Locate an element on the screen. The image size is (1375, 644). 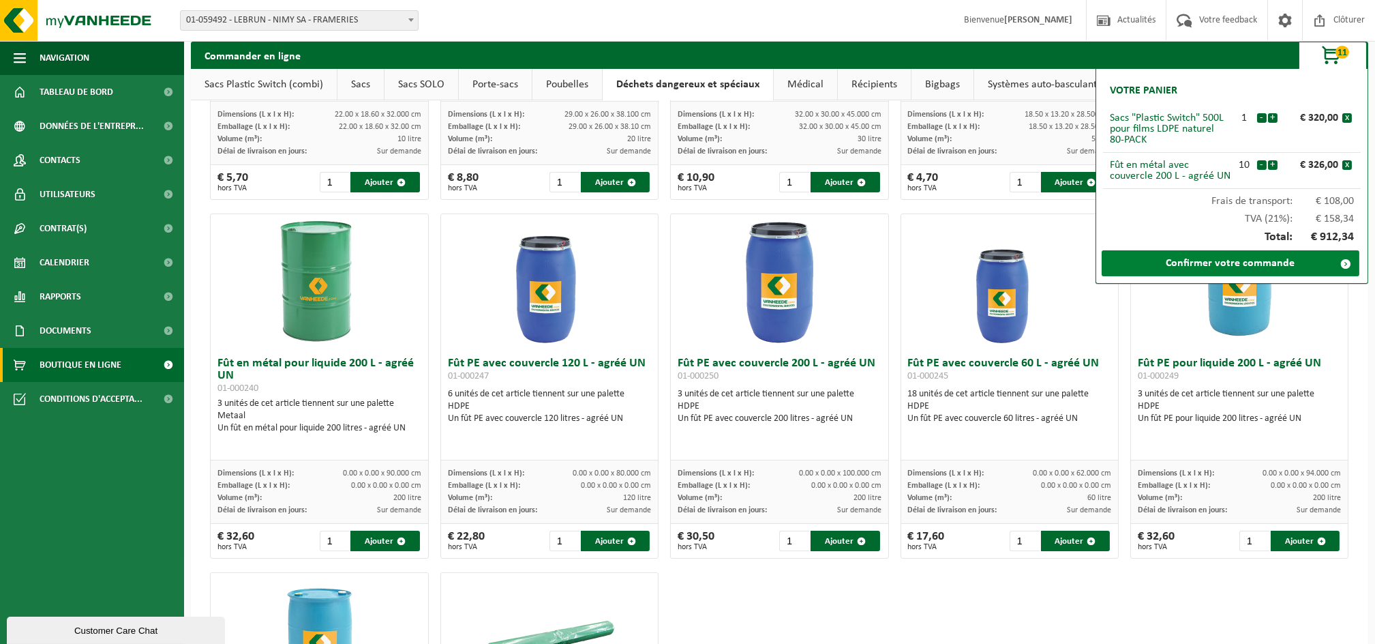
div: Un fût PE avec couvercle 60 litres - agréé UN is located at coordinates (1010, 419).